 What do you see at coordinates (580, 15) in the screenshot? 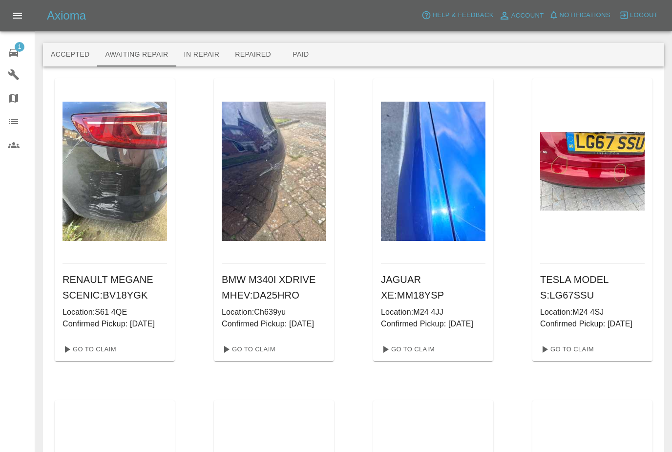
I see `button: Notifications` at bounding box center [580, 15].